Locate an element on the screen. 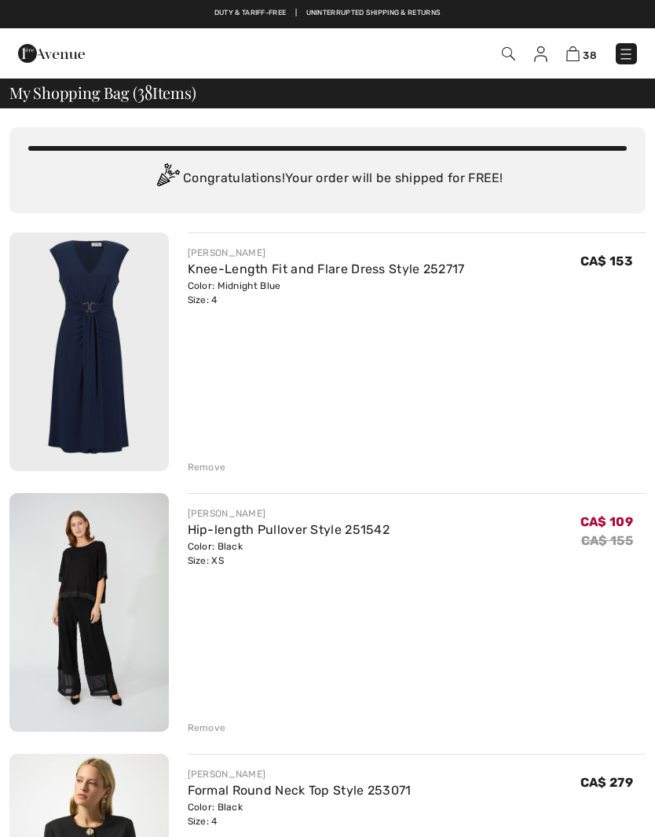 The width and height of the screenshot is (655, 837). img: Menu is located at coordinates (626, 54).